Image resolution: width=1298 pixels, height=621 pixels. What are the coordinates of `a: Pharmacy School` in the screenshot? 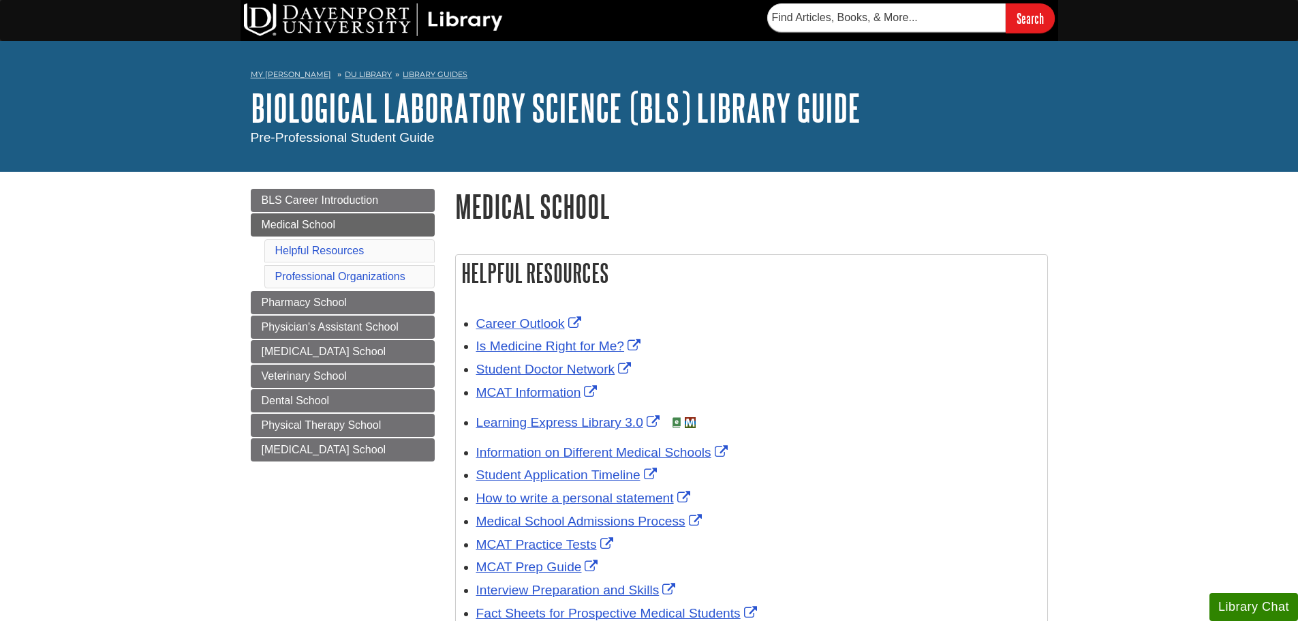 It's located at (343, 303).